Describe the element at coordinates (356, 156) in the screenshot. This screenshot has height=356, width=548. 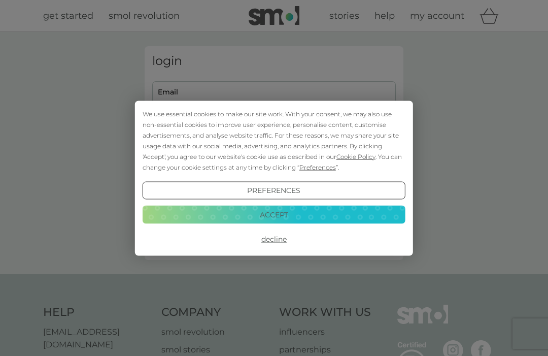
I see `span: Cookie Policy` at that location.